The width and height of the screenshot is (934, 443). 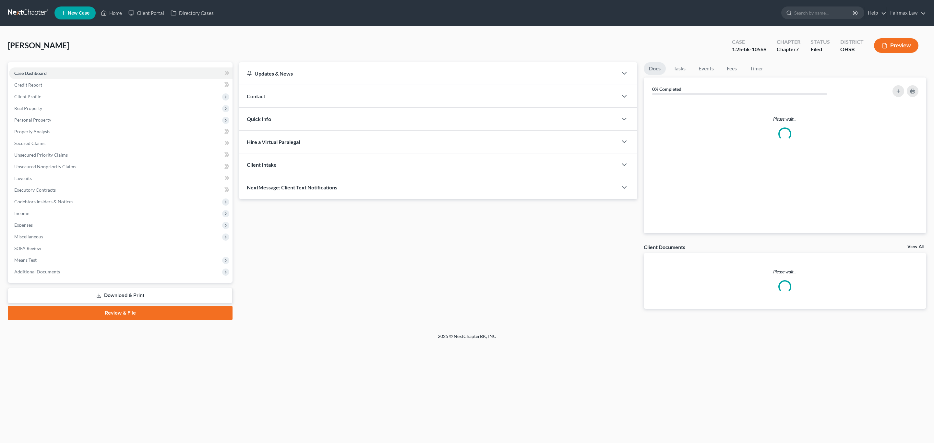 What do you see at coordinates (44, 201) in the screenshot?
I see `span: Codebtors Insiders & Notices` at bounding box center [44, 201].